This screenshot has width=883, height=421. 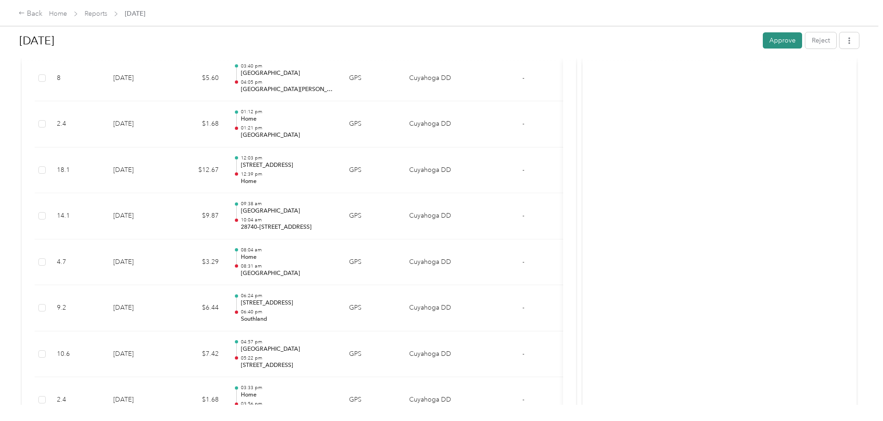 What do you see at coordinates (287, 296) in the screenshot?
I see `p: 06:24 pm` at bounding box center [287, 296].